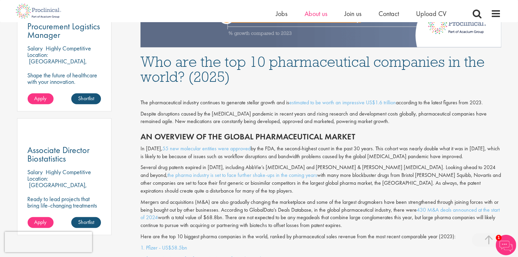 The width and height of the screenshot is (518, 257). What do you see at coordinates (320, 214) in the screenshot?
I see `a: 430 M&A deals announced at the start of 2024` at bounding box center [320, 214].